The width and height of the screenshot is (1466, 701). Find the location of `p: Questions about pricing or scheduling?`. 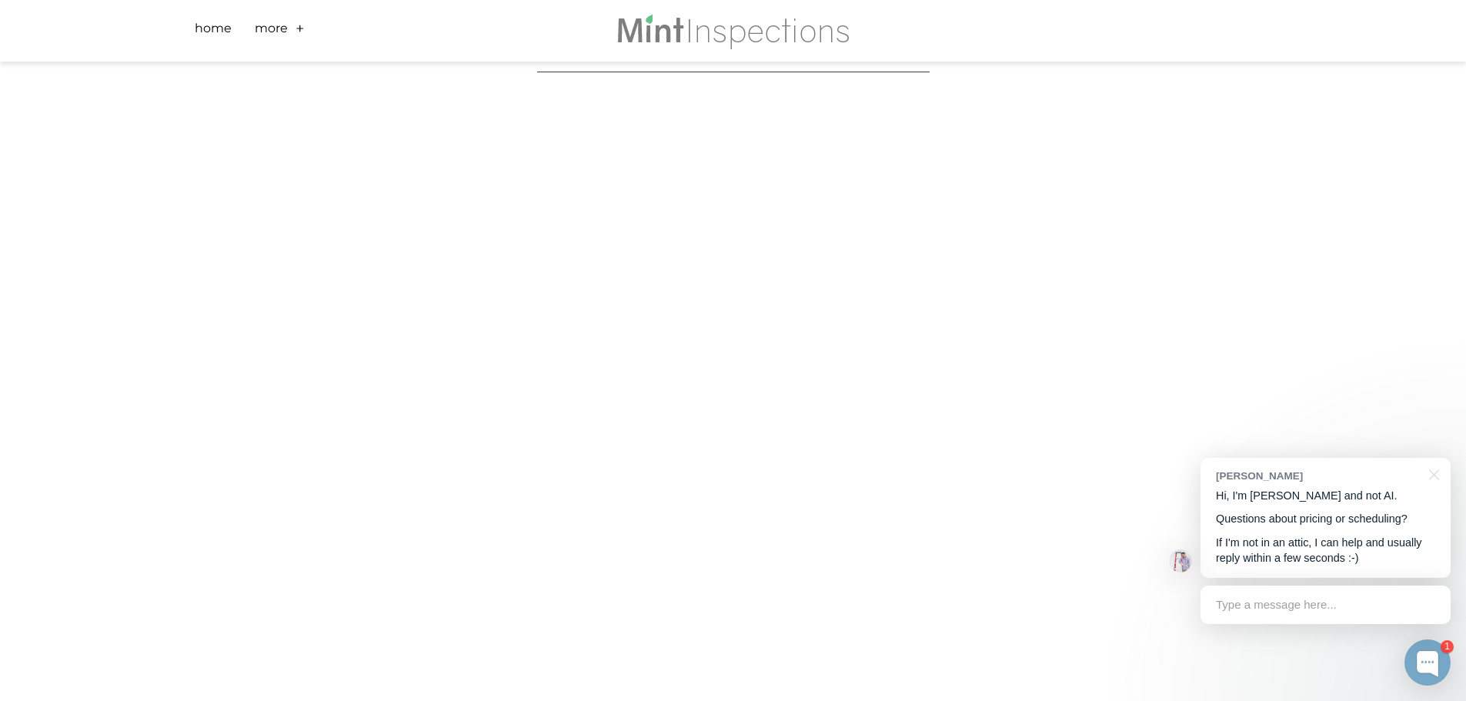

p: Questions about pricing or scheduling? is located at coordinates (1325, 519).